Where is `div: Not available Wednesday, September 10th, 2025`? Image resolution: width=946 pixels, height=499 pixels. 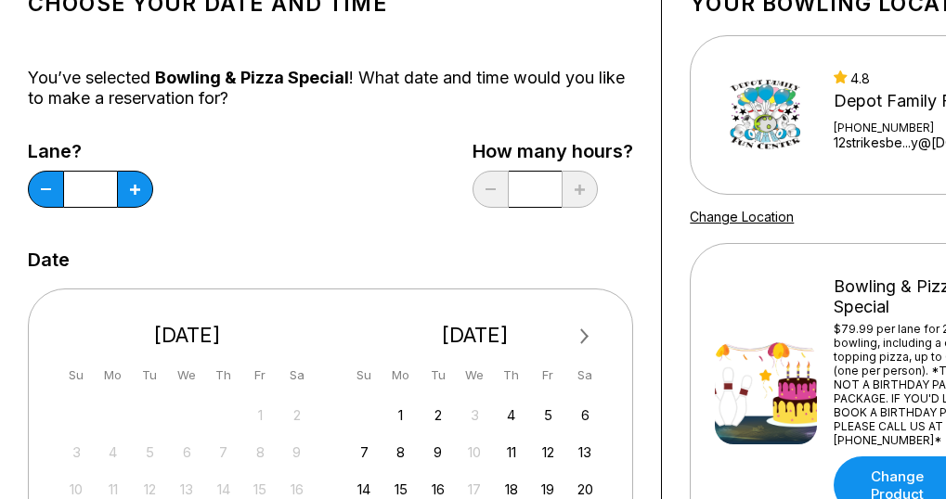
div: Not available Wednesday, September 10th, 2025 is located at coordinates (474, 452).